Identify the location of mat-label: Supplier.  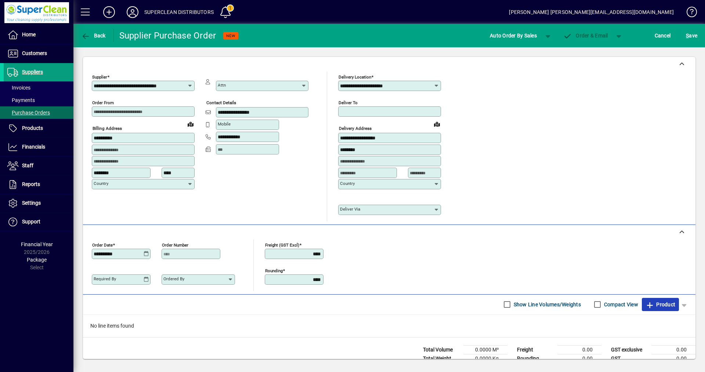
(100, 77).